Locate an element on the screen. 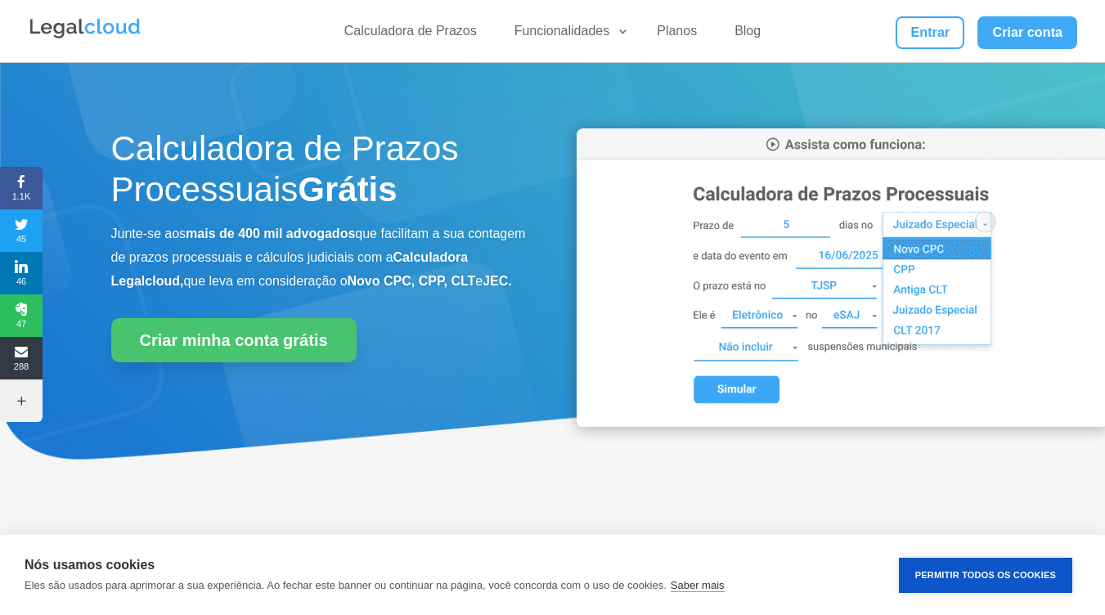 The image size is (1105, 615). b: Calculadora Legalcloud, is located at coordinates (290, 269).